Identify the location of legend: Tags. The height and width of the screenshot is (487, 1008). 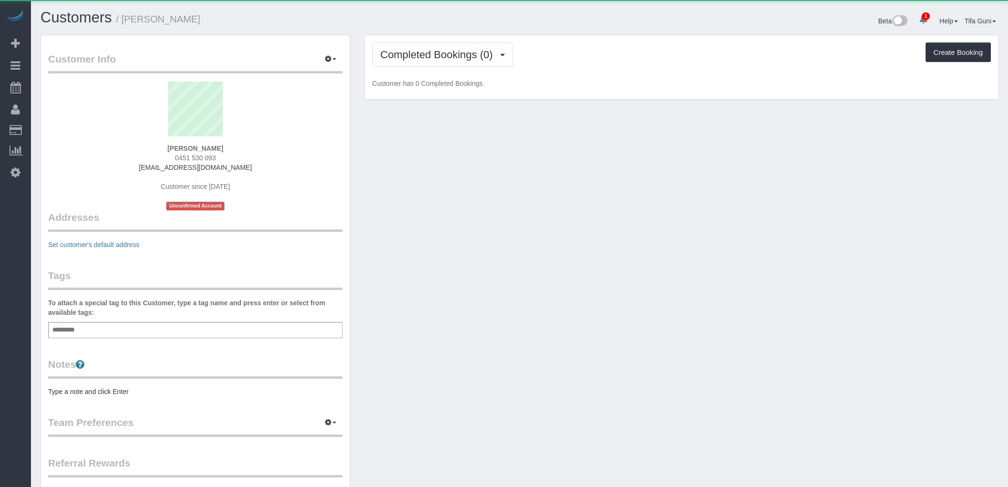
(195, 279).